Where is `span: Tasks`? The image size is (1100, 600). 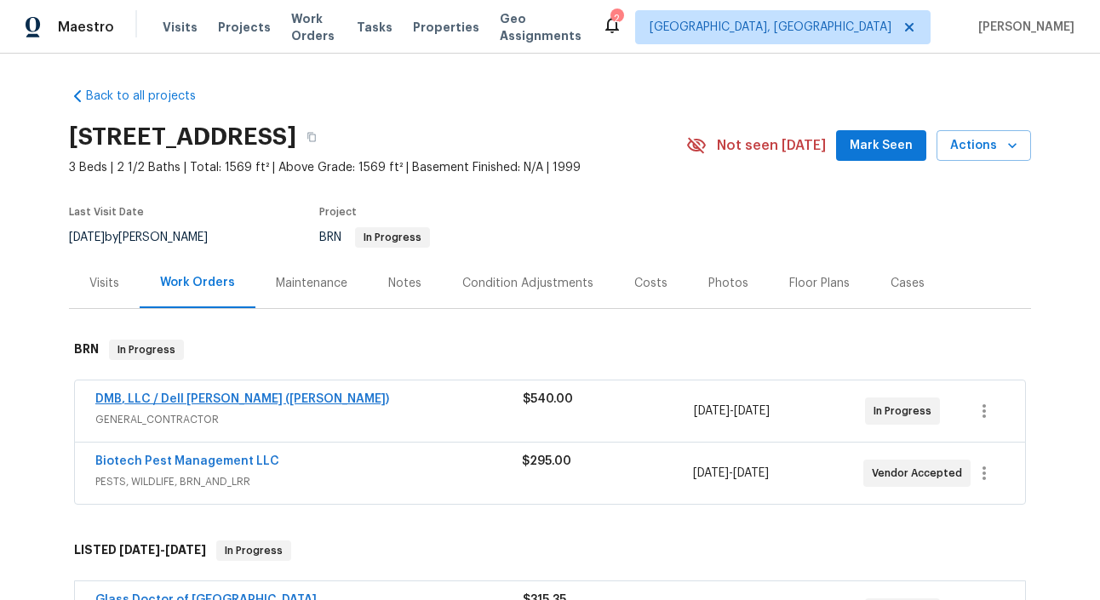 span: Tasks is located at coordinates (375, 27).